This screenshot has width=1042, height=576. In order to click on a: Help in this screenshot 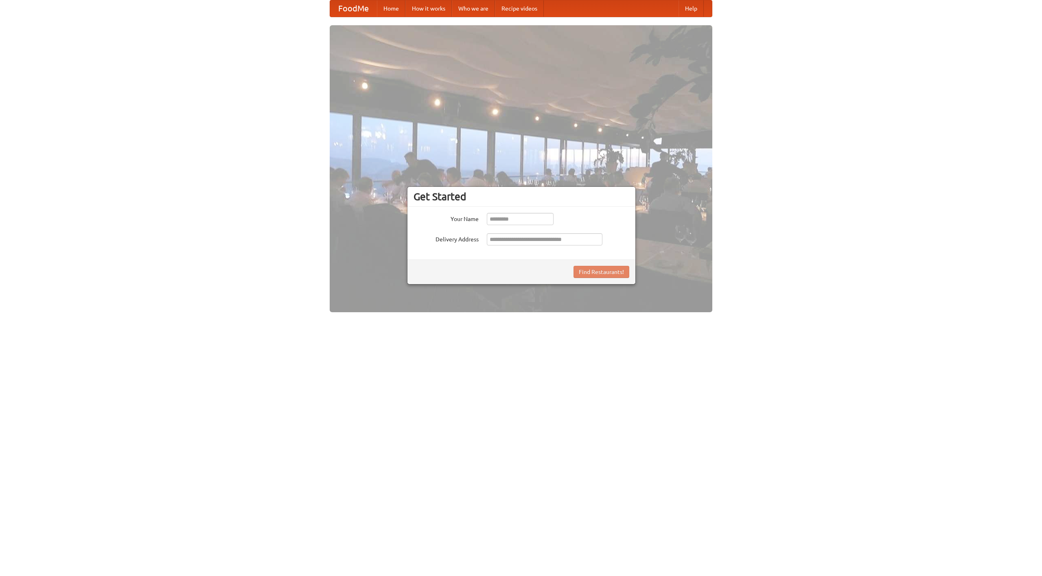, I will do `click(691, 9)`.